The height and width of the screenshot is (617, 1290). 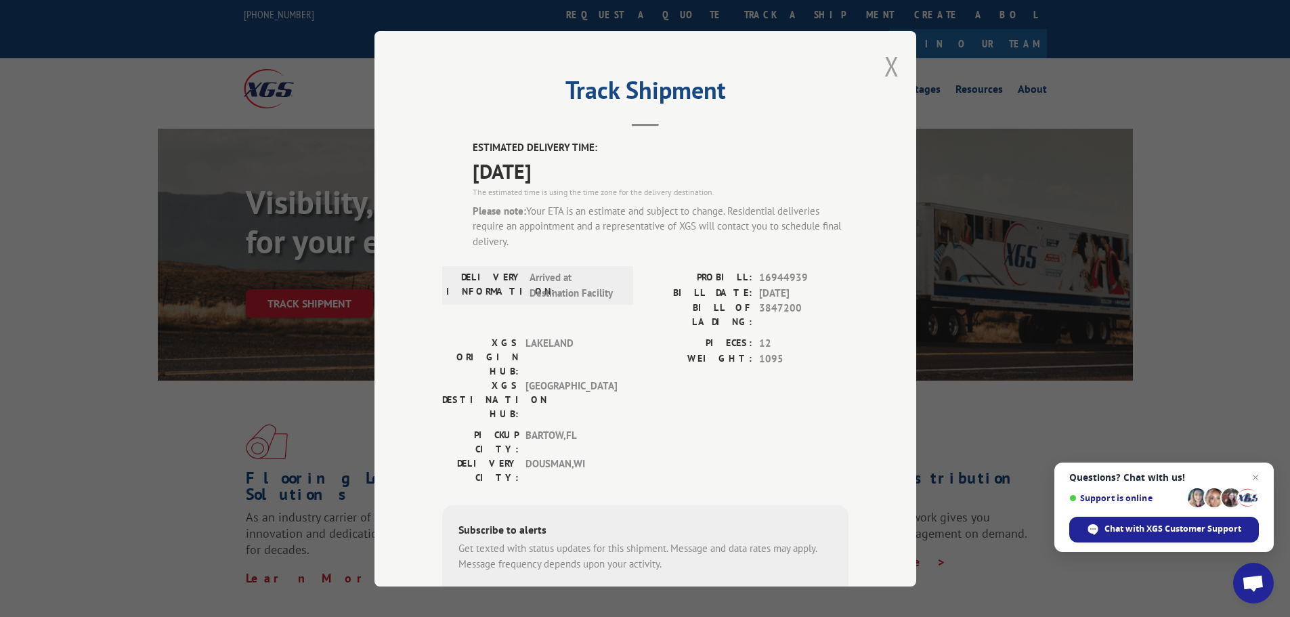 I want to click on div: Subscribe to alerts, so click(x=646, y=531).